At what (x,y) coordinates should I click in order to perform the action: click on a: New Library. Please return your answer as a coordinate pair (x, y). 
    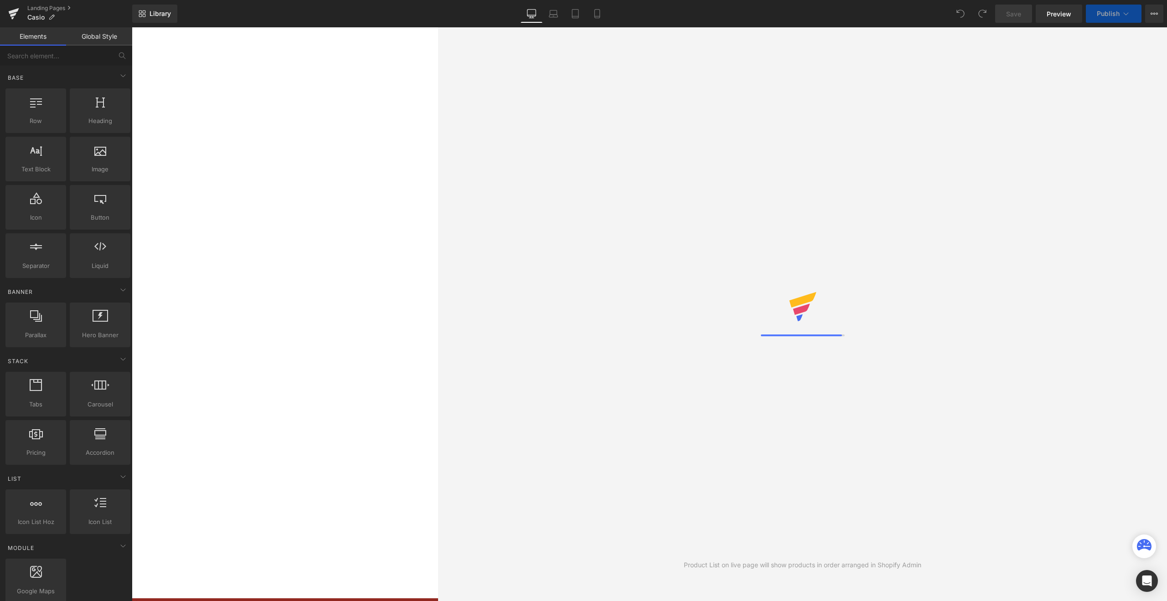
    Looking at the image, I should click on (155, 14).